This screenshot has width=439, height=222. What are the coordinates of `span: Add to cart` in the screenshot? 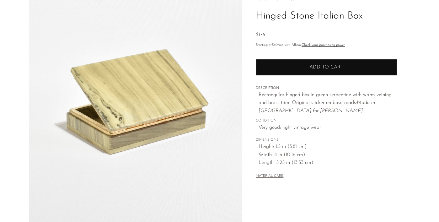 It's located at (327, 67).